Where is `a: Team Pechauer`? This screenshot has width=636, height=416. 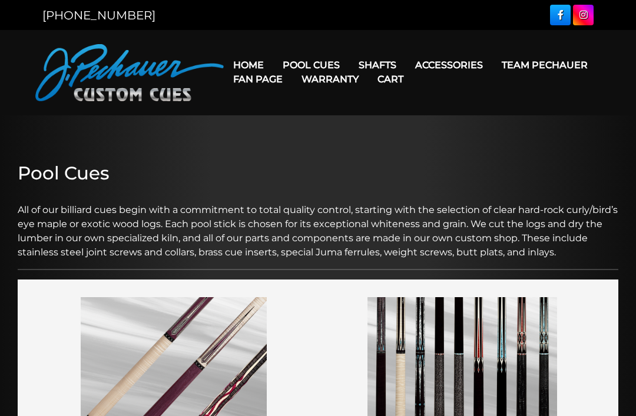 a: Team Pechauer is located at coordinates (545, 65).